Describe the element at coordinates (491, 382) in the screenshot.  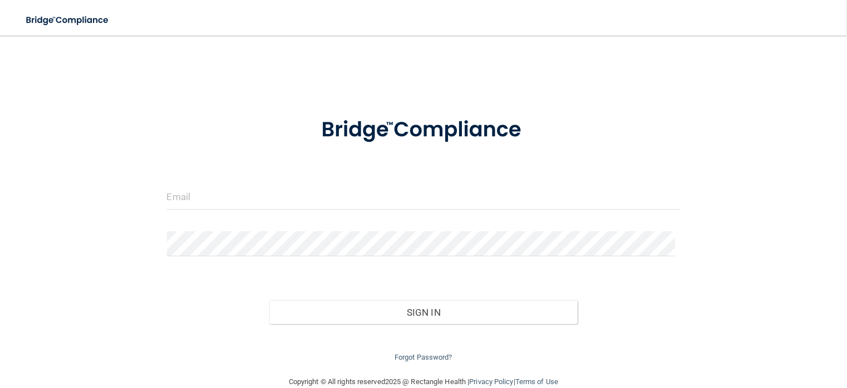
I see `a: Privacy Policy` at that location.